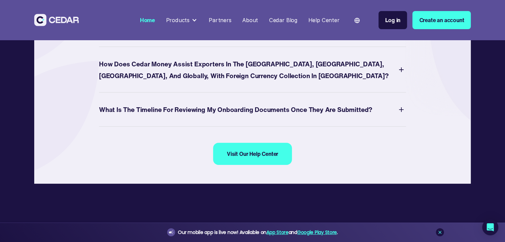 The height and width of the screenshot is (242, 505). Describe the element at coordinates (323, 20) in the screenshot. I see `a: Help Center` at that location.